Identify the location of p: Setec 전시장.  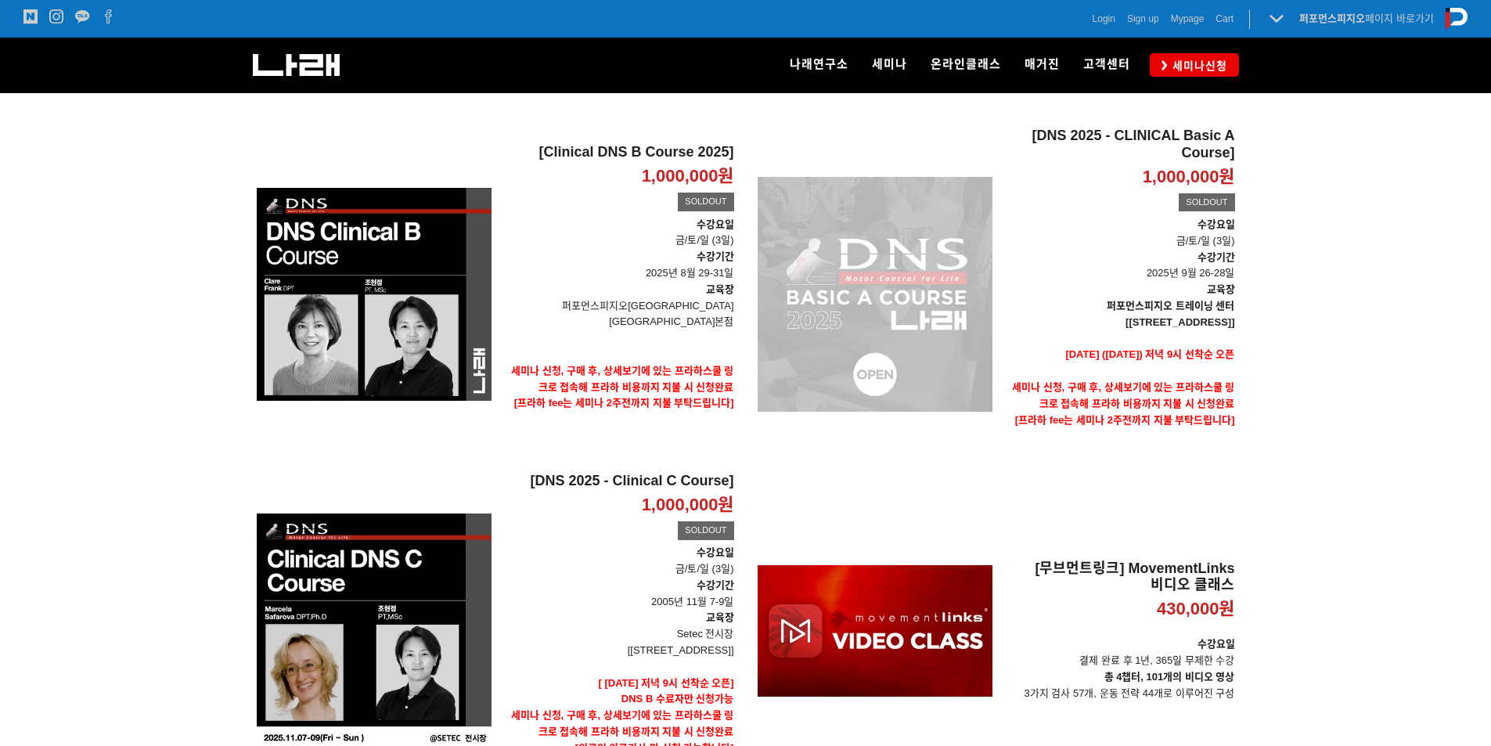
(618, 634).